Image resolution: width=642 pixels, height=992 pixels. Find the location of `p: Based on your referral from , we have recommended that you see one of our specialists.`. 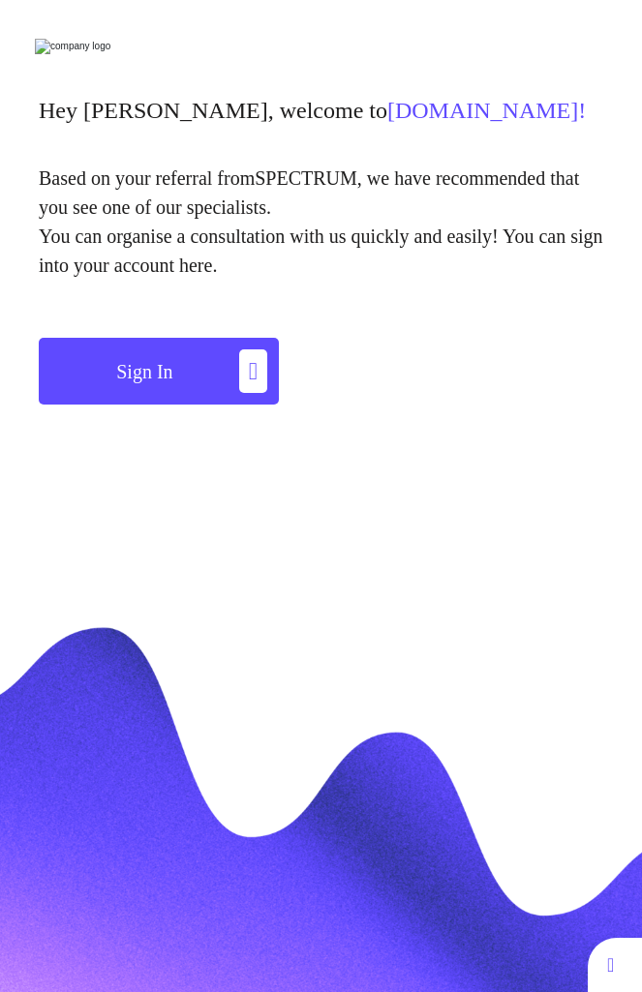

p: Based on your referral from , we have recommended that you see one of our specialists. is located at coordinates (320, 193).